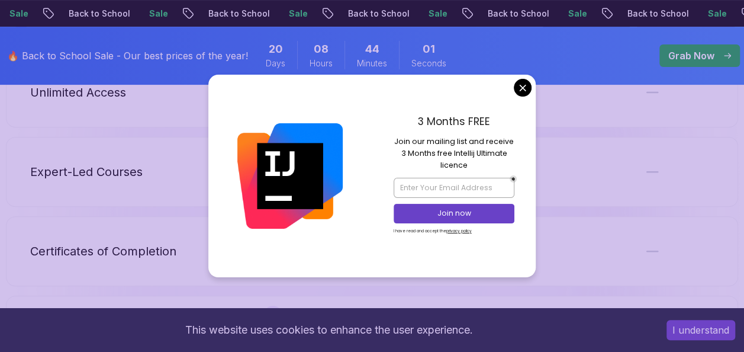 The image size is (744, 352). What do you see at coordinates (428, 63) in the screenshot?
I see `span: Seconds` at bounding box center [428, 63].